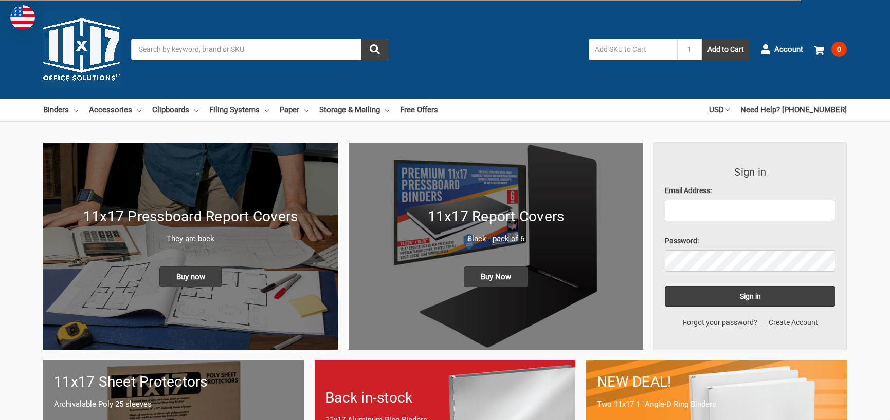 The width and height of the screenshot is (890, 420). What do you see at coordinates (115, 110) in the screenshot?
I see `a: Accessories` at bounding box center [115, 110].